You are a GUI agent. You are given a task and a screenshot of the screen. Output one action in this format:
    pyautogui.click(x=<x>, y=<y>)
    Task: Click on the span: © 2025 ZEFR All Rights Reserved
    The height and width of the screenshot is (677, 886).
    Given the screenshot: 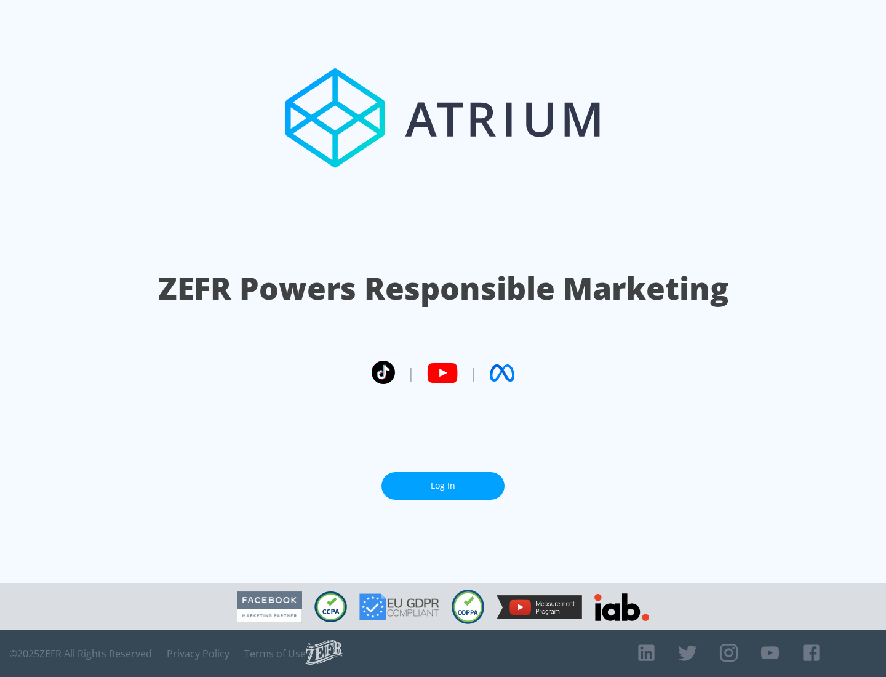 What is the action you would take?
    pyautogui.click(x=81, y=653)
    